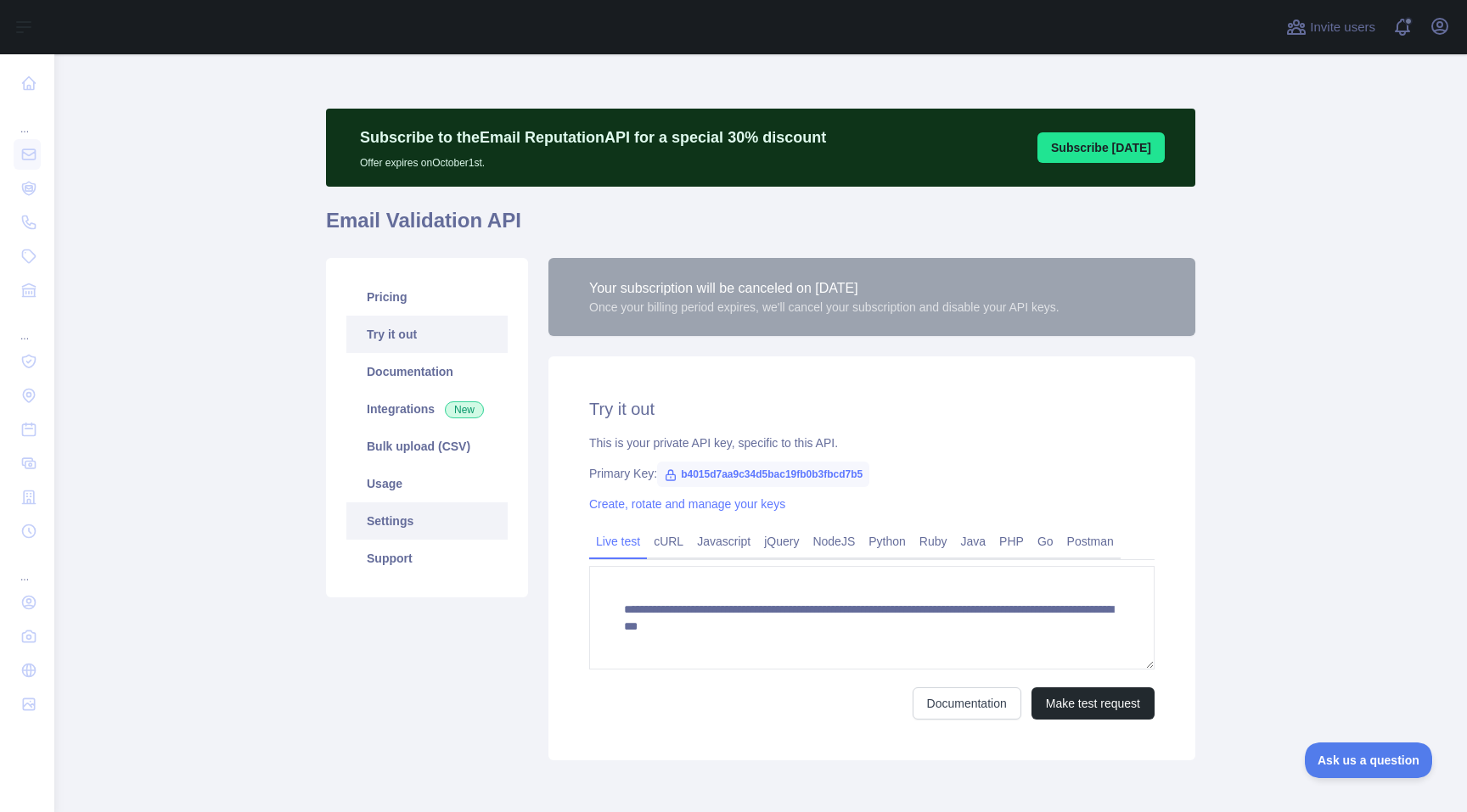 The width and height of the screenshot is (1467, 812). Describe the element at coordinates (427, 521) in the screenshot. I see `a: Settings` at that location.